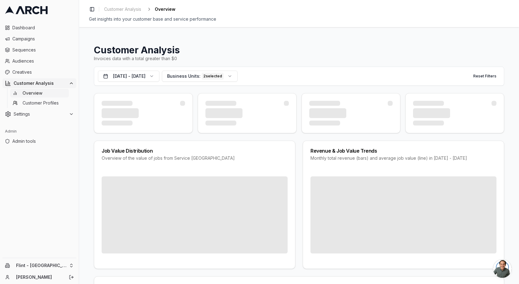 This screenshot has width=519, height=284. What do you see at coordinates (39, 28) in the screenshot?
I see `a: Dashboard` at bounding box center [39, 28].